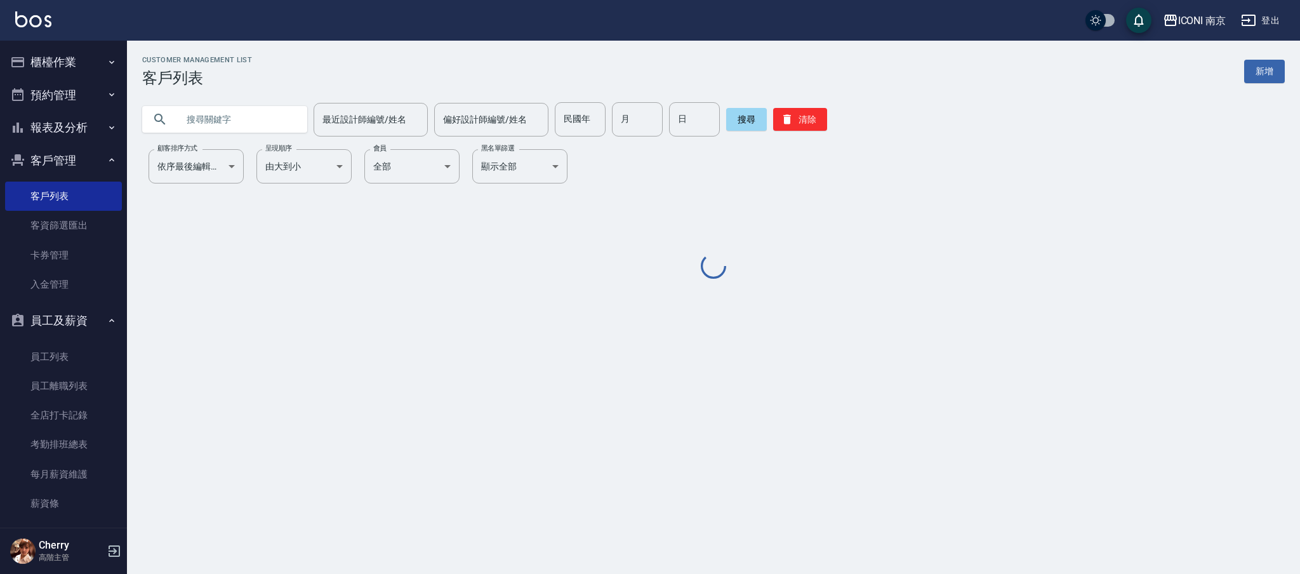  I want to click on label: 呈現順序, so click(279, 148).